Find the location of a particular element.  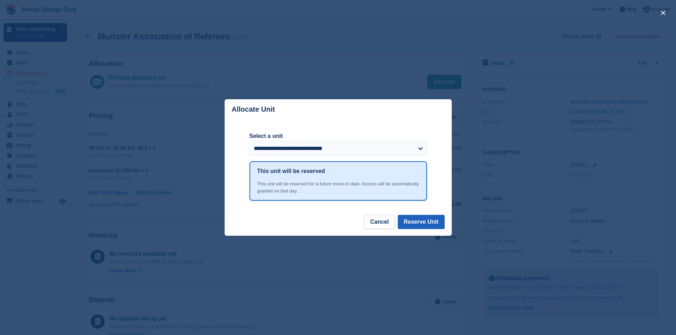

button: close is located at coordinates (663, 13).